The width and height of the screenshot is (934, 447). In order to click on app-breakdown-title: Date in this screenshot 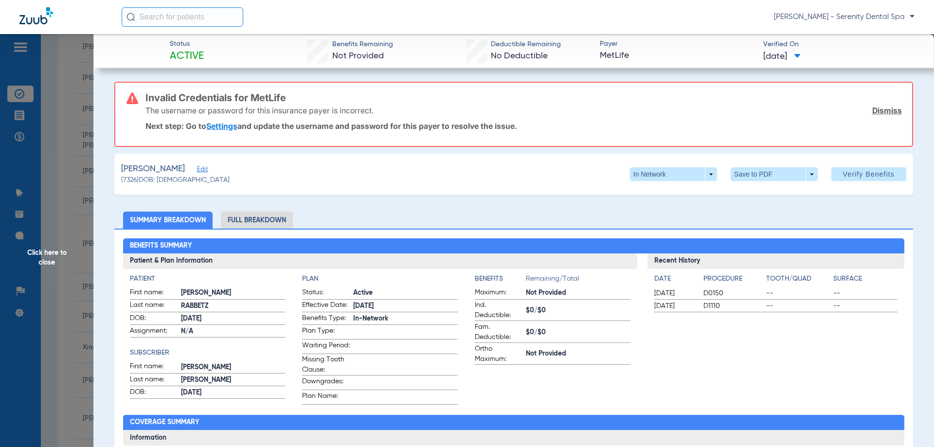, I will do `click(675, 281)`.